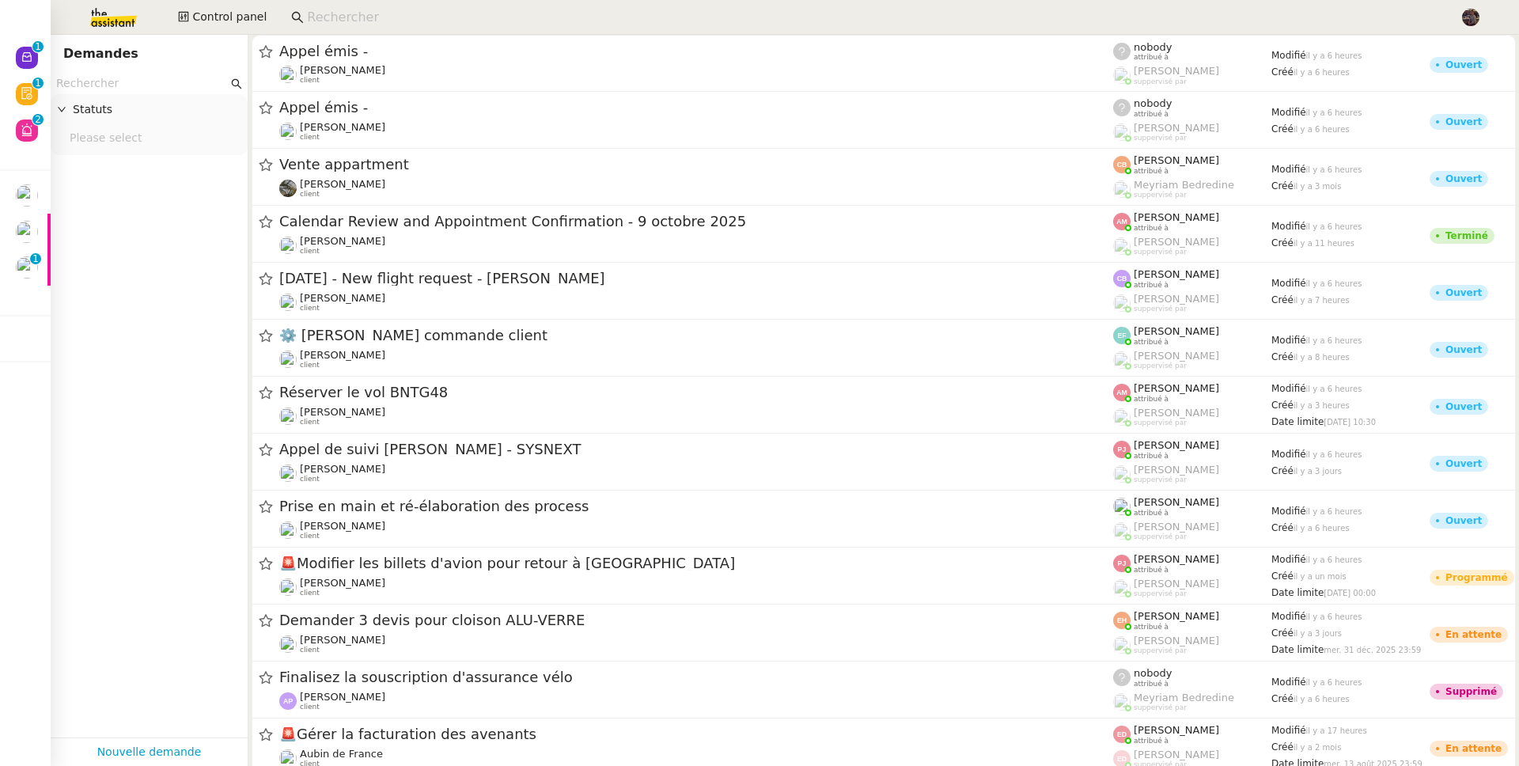 The height and width of the screenshot is (766, 1519). Describe the element at coordinates (1320, 576) in the screenshot. I see `span: il y a un mois` at that location.